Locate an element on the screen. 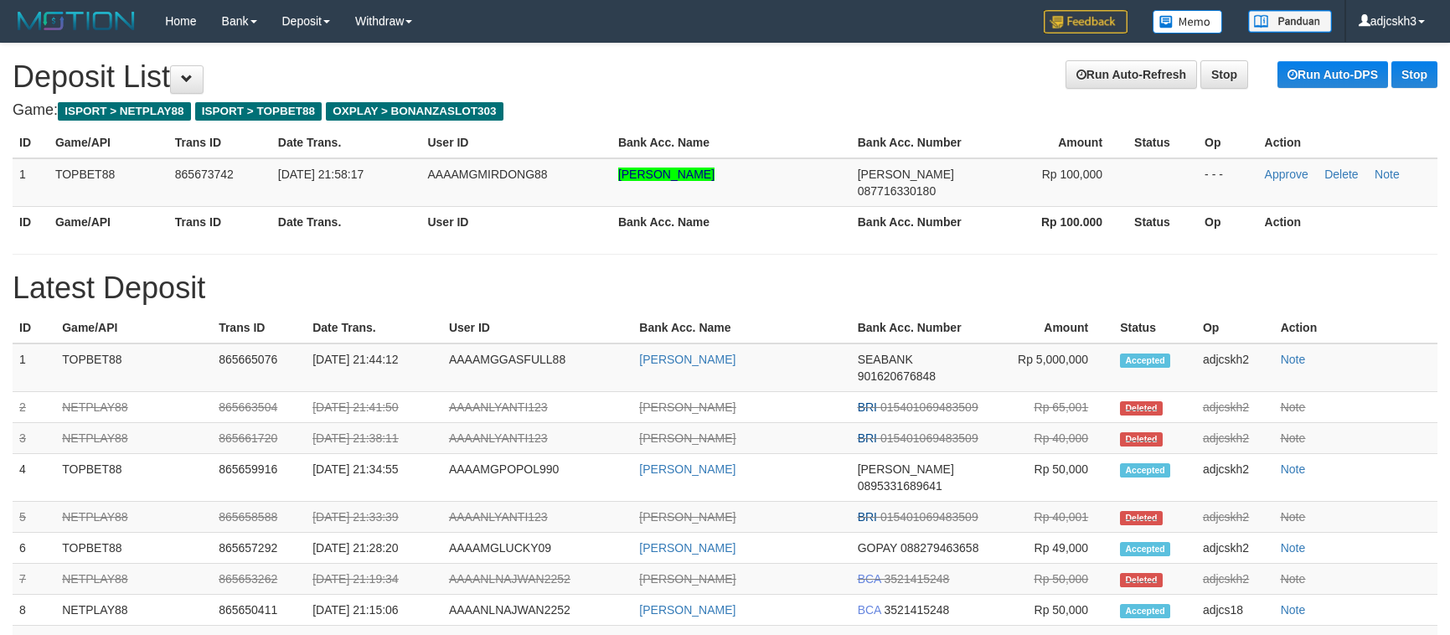 Image resolution: width=1450 pixels, height=635 pixels. span: ISPORT > NETPLAY88 is located at coordinates (124, 111).